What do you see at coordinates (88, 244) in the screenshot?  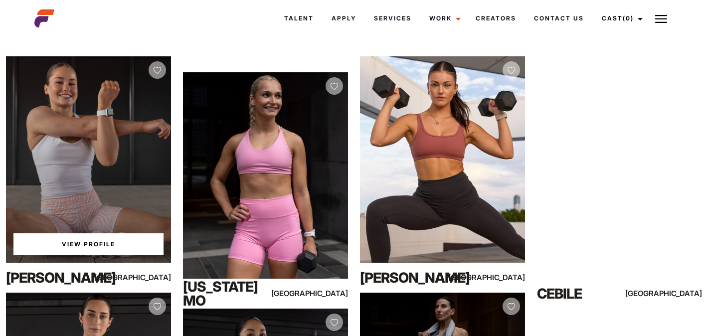 I see `a: View Mia Ja'sProfile` at bounding box center [88, 244].